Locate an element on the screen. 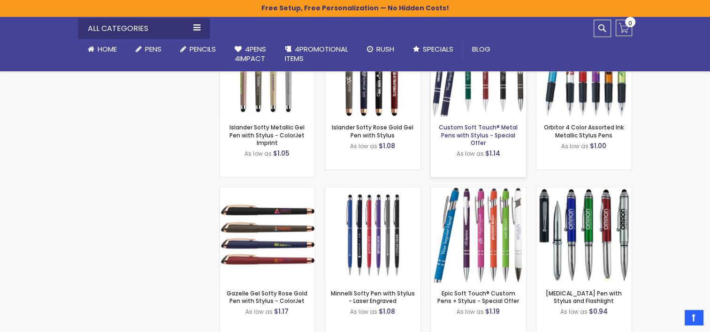 This screenshot has height=332, width=710. span: Home is located at coordinates (107, 49).